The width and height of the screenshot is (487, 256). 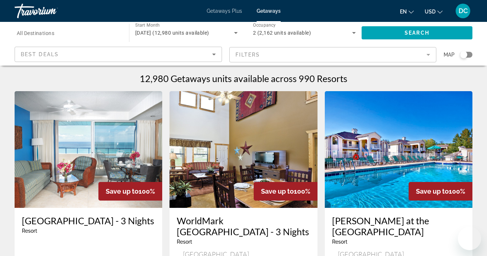 What do you see at coordinates (269, 11) in the screenshot?
I see `a: Getaways` at bounding box center [269, 11].